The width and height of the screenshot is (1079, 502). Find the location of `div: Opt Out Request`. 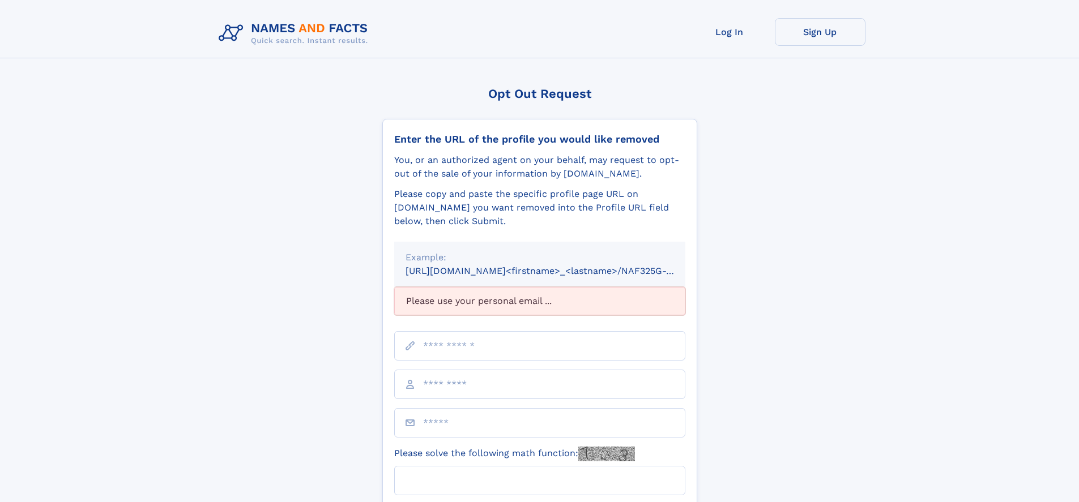

div: Opt Out Request is located at coordinates (540, 93).